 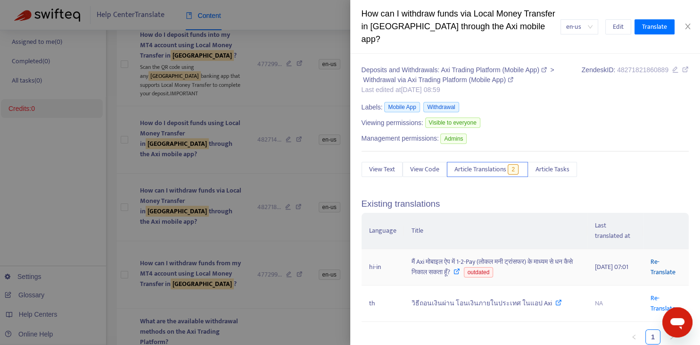 I want to click on button: Edit, so click(x=618, y=27).